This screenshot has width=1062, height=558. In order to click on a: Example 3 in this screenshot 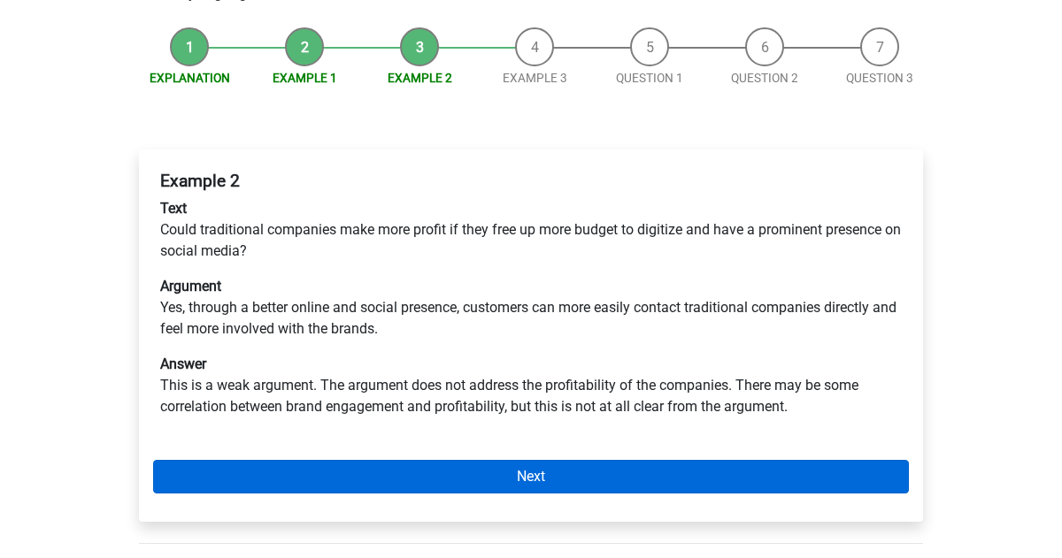, I will do `click(534, 78)`.